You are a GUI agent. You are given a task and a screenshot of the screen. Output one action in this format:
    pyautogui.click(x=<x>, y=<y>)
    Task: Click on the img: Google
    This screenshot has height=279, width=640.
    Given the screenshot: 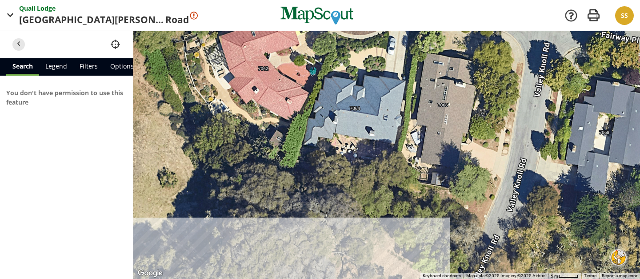 What is the action you would take?
    pyautogui.click(x=150, y=273)
    